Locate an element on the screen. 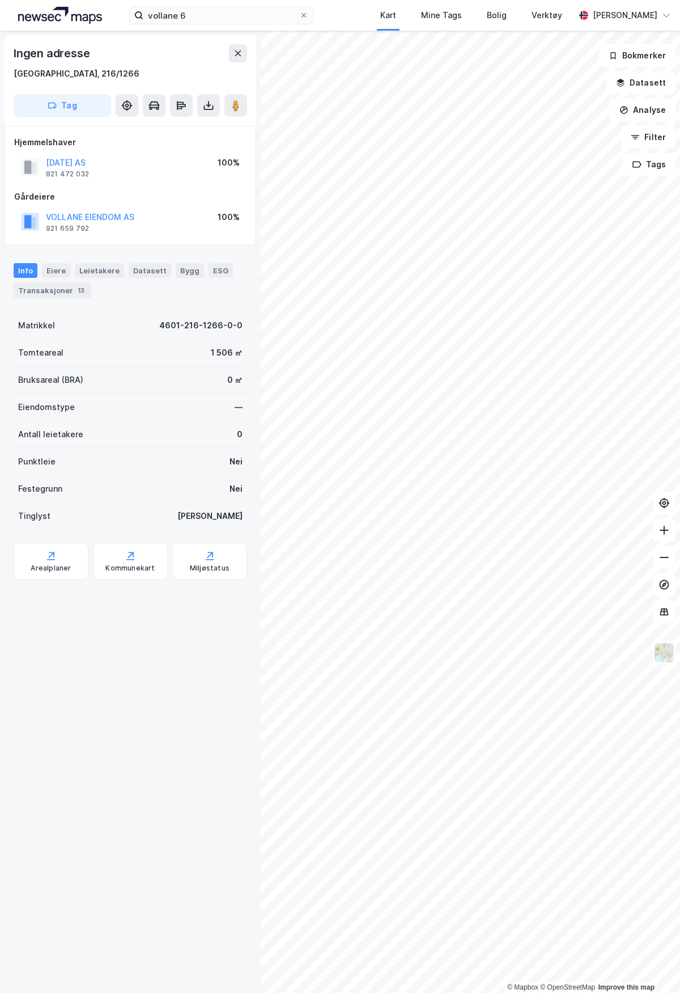  div: Matrikkel is located at coordinates (36, 325).